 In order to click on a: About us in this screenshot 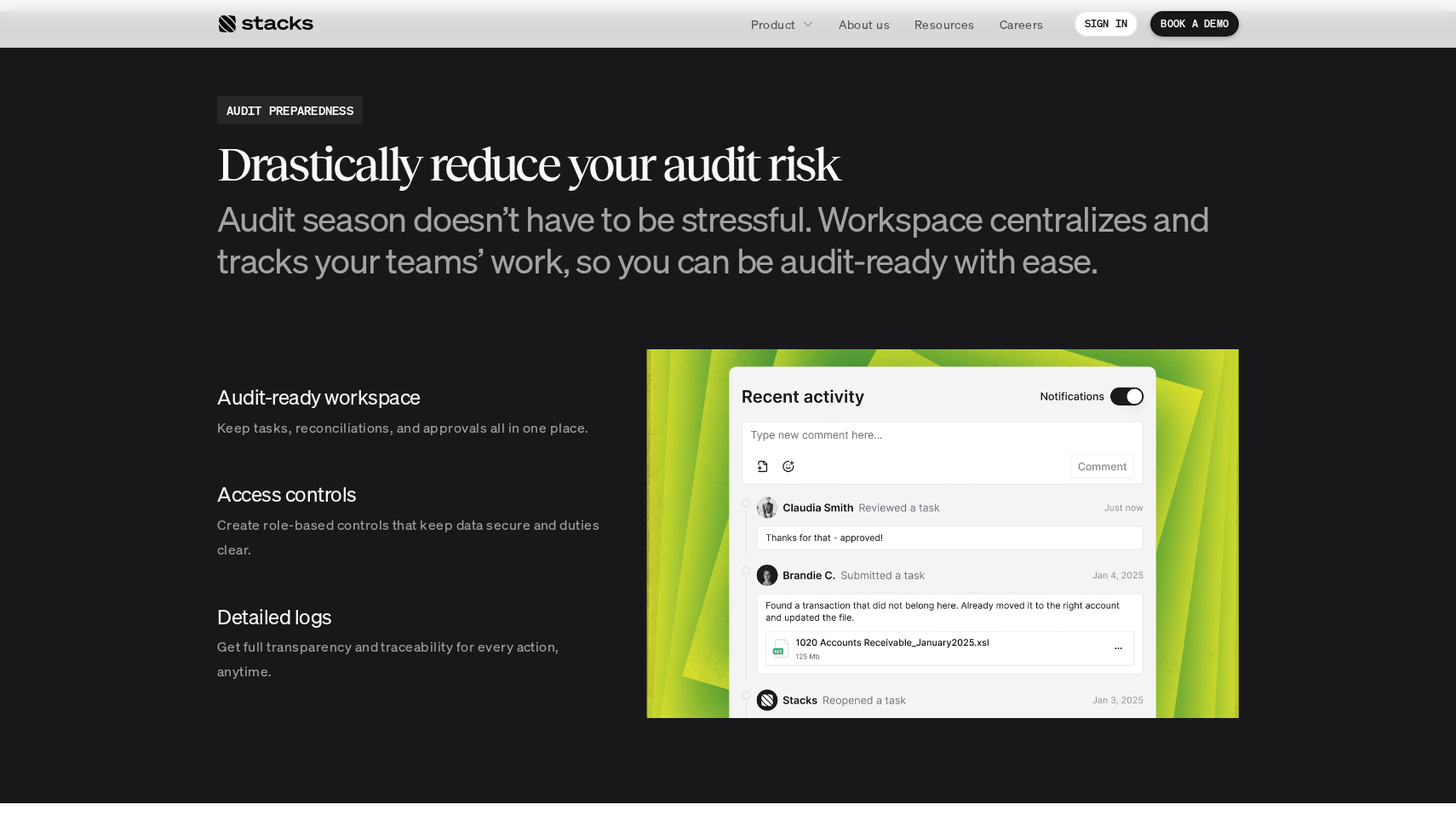, I will do `click(865, 24)`.